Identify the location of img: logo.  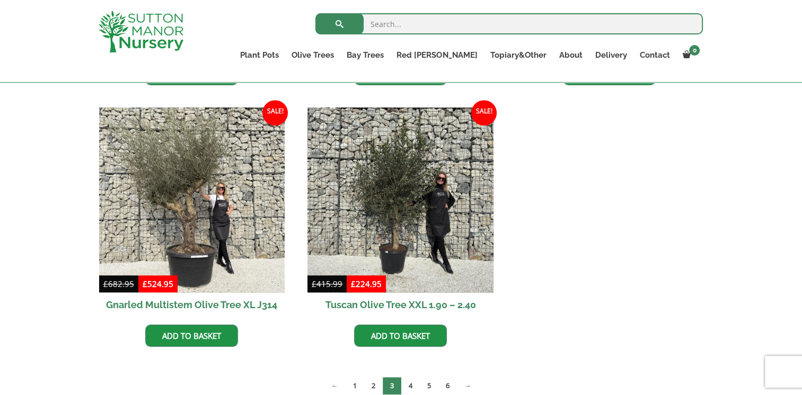
(141, 31).